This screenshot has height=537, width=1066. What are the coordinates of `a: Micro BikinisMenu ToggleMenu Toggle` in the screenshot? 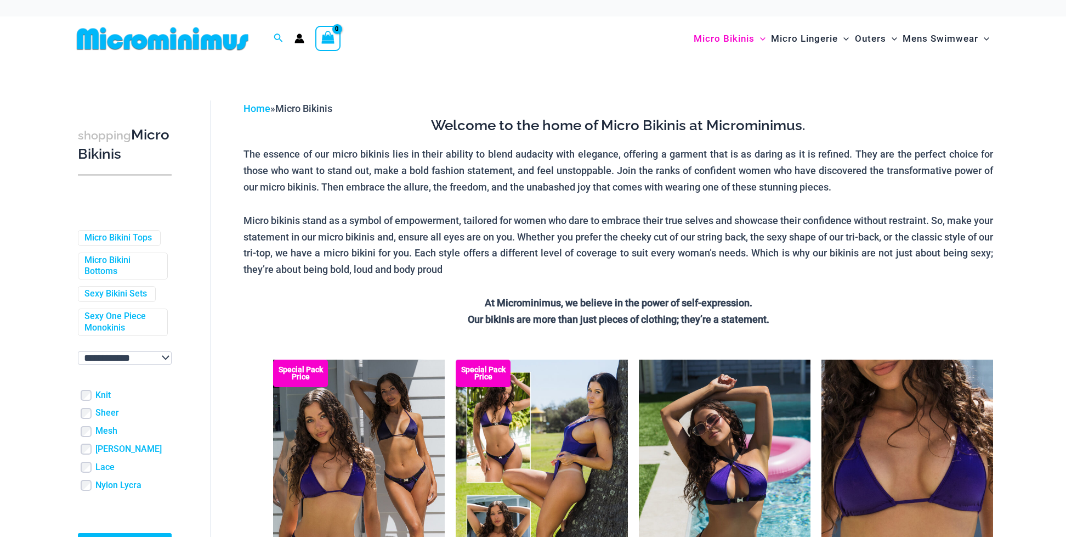 It's located at (730, 38).